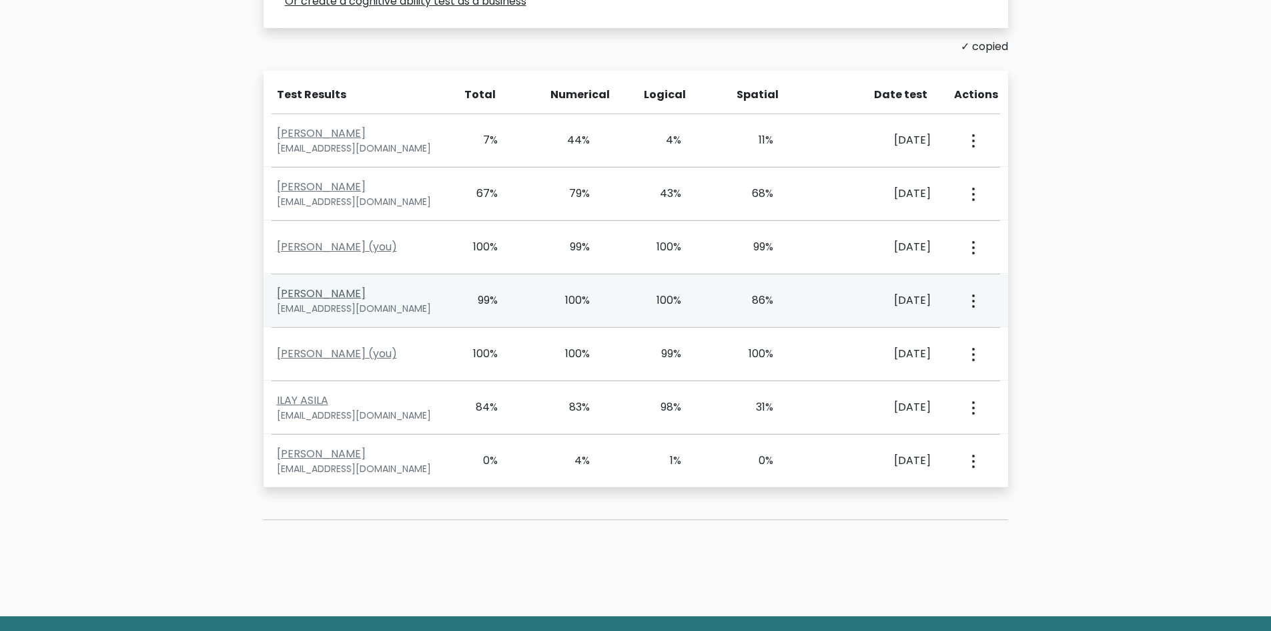  What do you see at coordinates (754, 407) in the screenshot?
I see `div: 31%` at bounding box center [754, 407].